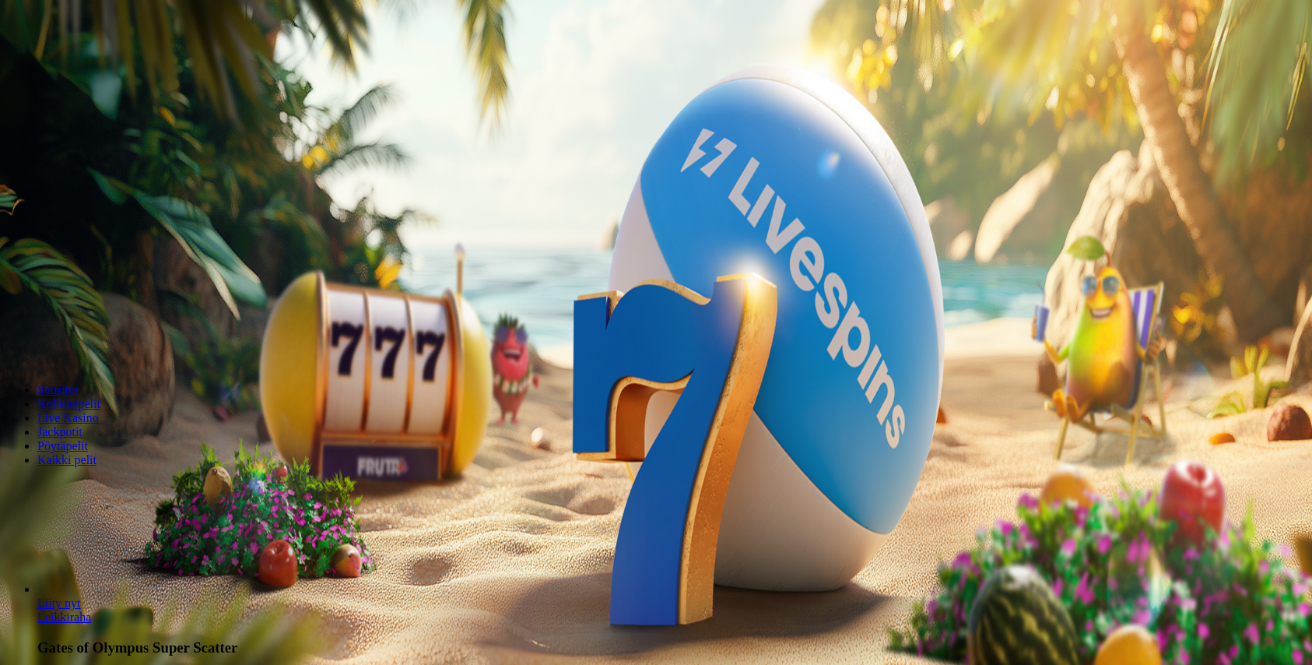 The image size is (1312, 665). I want to click on a: Suositut, so click(58, 389).